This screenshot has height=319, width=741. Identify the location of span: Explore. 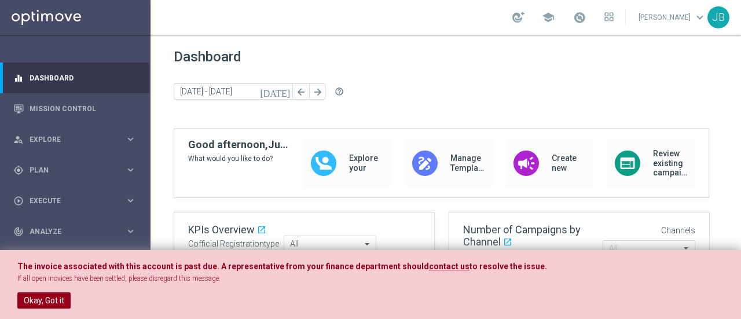
(77, 140).